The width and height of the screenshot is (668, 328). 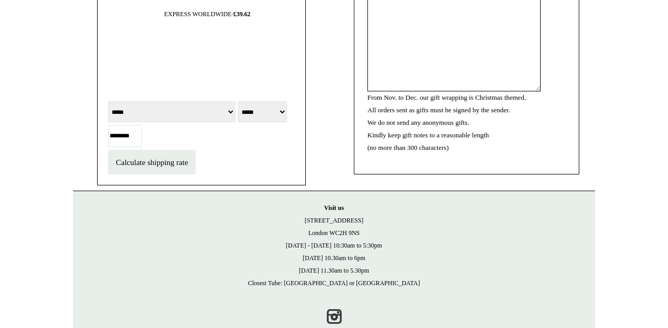 I want to click on strong: Visit us, so click(x=334, y=208).